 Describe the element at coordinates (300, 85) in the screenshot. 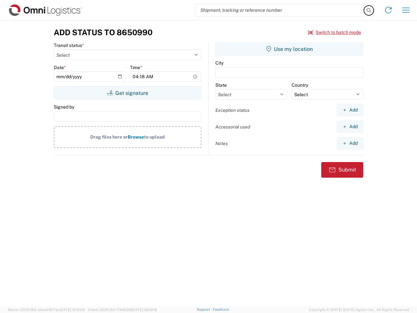

I see `label: Country` at that location.